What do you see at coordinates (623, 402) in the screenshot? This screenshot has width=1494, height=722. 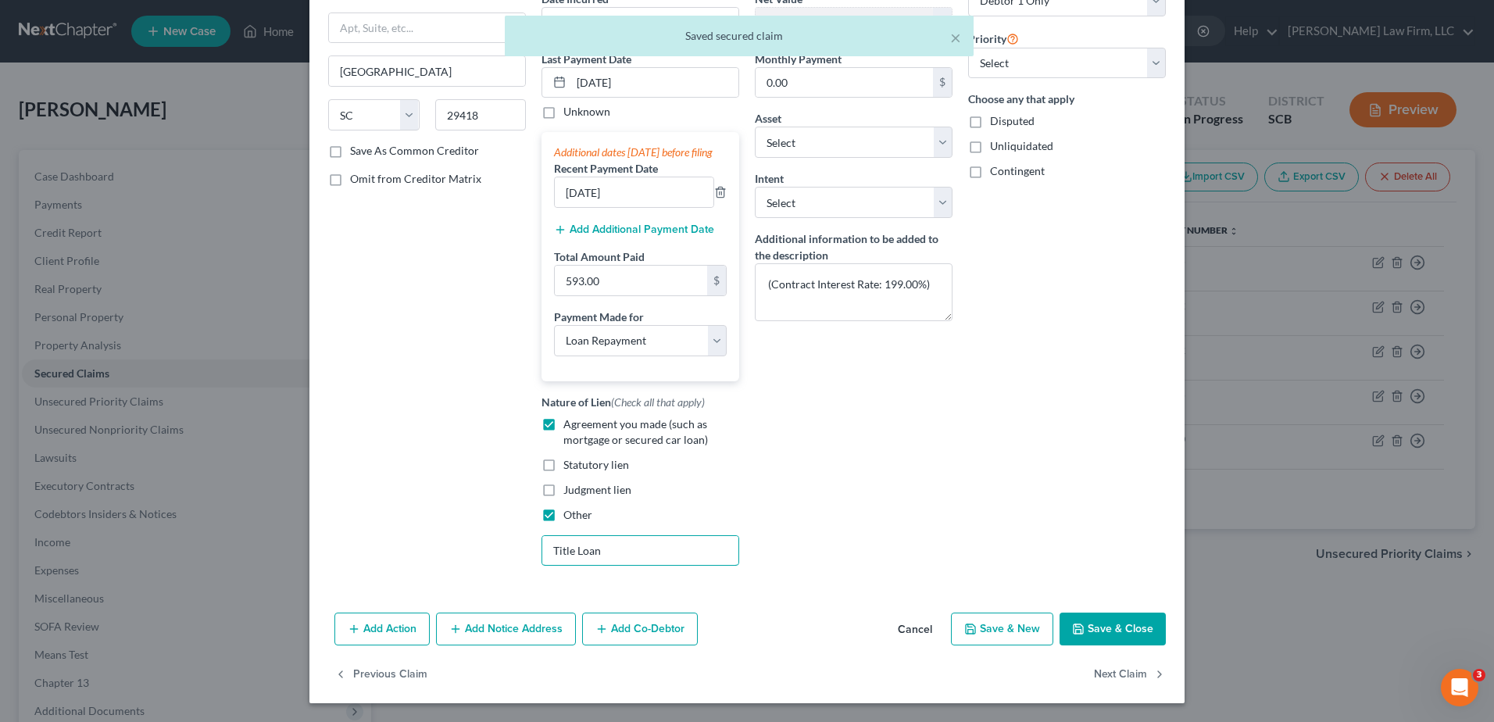 I see `label: Nature of Lien` at bounding box center [623, 402].